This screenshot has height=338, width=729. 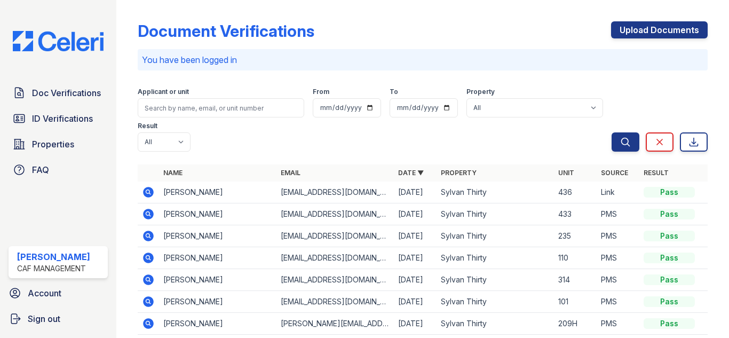 What do you see at coordinates (575, 301) in the screenshot?
I see `td: 101` at bounding box center [575, 301].